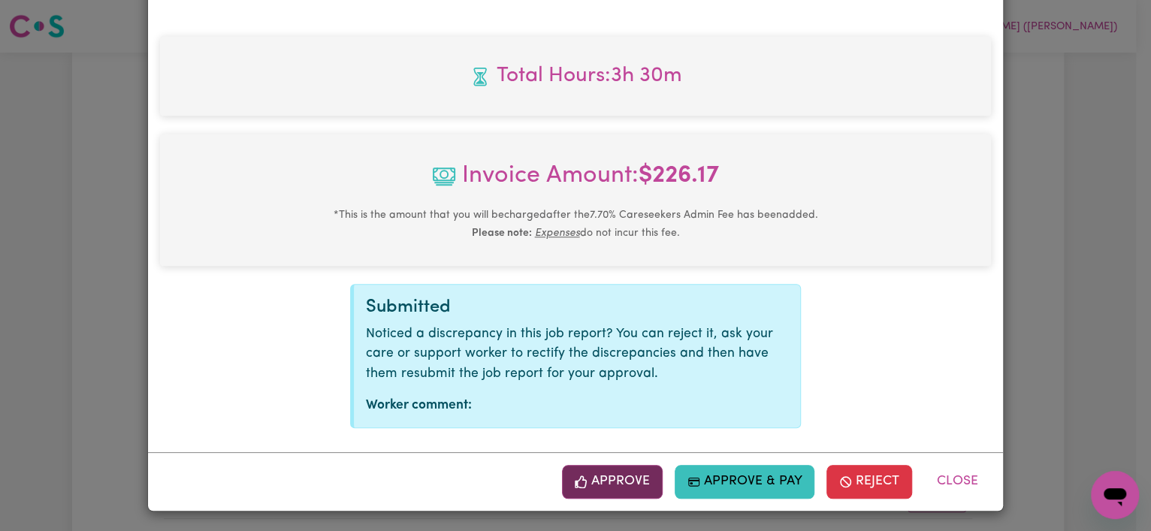  What do you see at coordinates (557, 233) in the screenshot?
I see `u: Expenses` at bounding box center [557, 233].